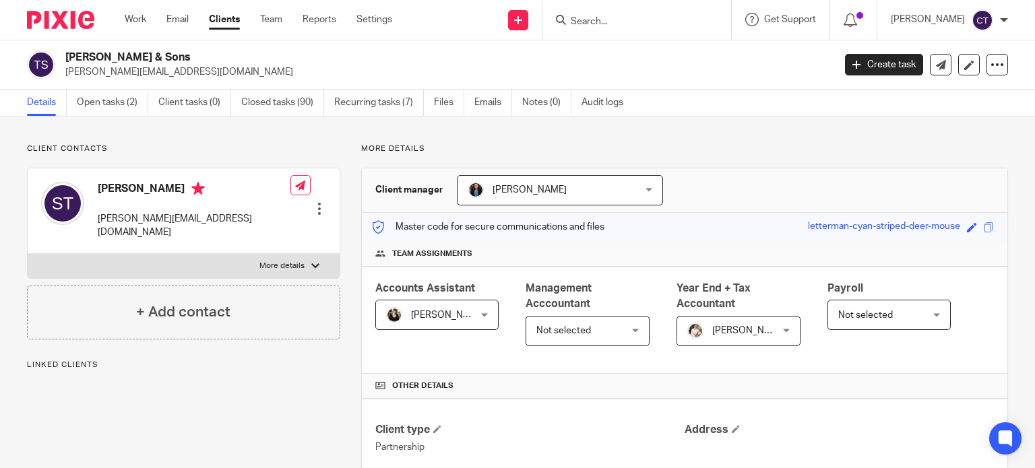 Image resolution: width=1035 pixels, height=468 pixels. I want to click on span: Get Support, so click(790, 20).